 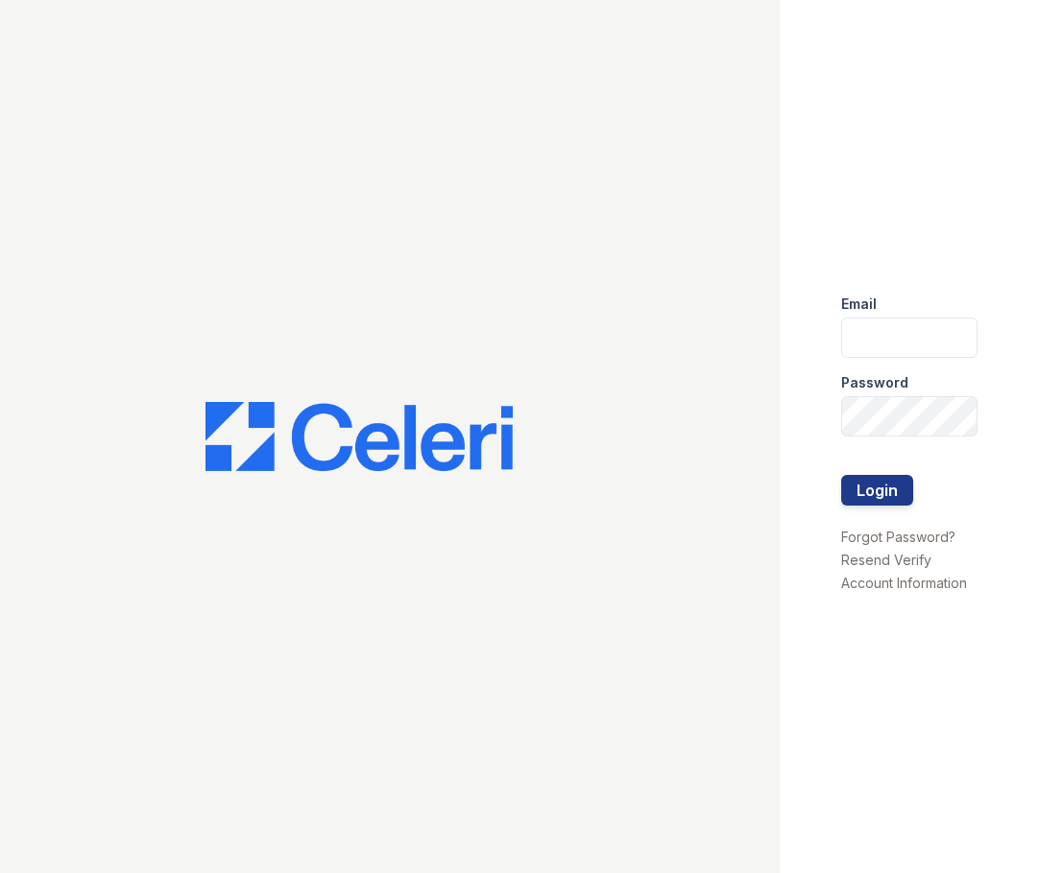 What do you see at coordinates (903, 571) in the screenshot?
I see `a: Resend Verify Account Information` at bounding box center [903, 571].